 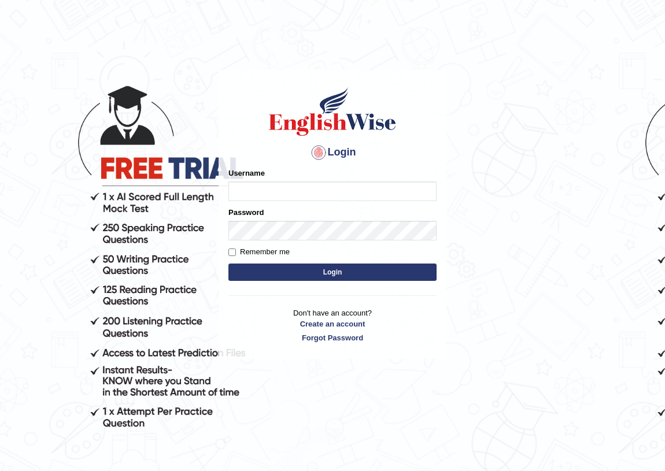 I want to click on label: Username, so click(x=246, y=173).